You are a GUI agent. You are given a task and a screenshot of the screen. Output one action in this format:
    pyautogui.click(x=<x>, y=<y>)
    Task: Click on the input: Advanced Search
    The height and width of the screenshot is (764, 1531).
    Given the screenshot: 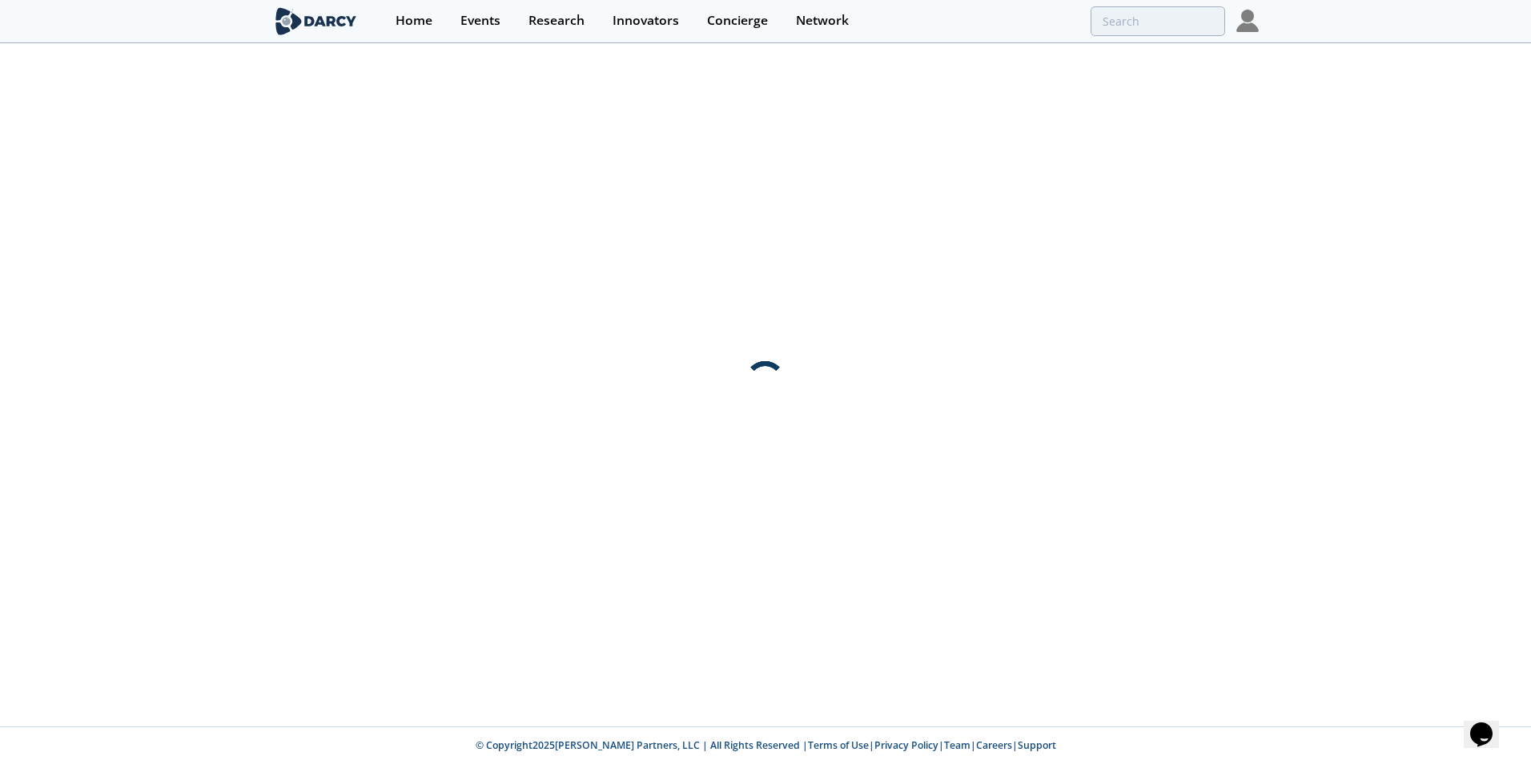 What is the action you would take?
    pyautogui.click(x=1158, y=21)
    